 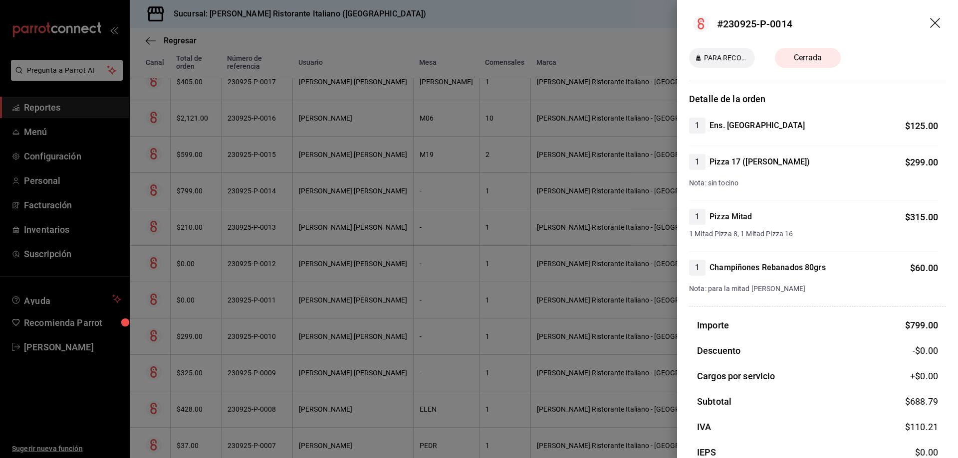 I want to click on div: #230925-P-0014, so click(x=754, y=24).